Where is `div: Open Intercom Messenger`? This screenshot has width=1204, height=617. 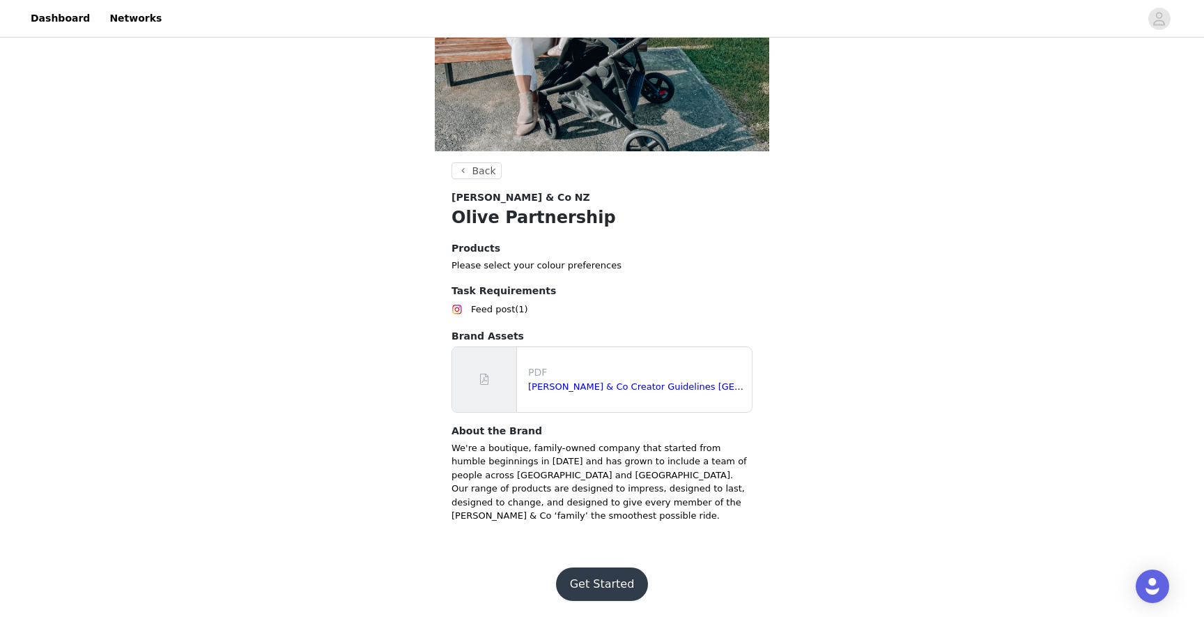 div: Open Intercom Messenger is located at coordinates (1153, 586).